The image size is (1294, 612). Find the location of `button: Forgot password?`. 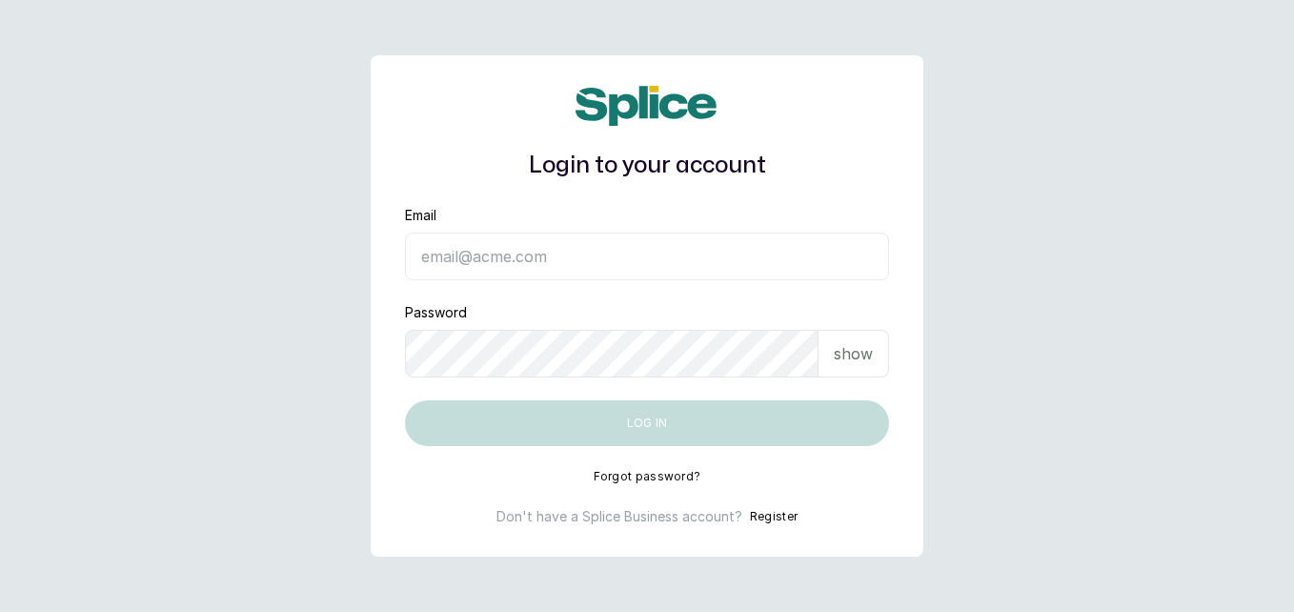

button: Forgot password? is located at coordinates (647, 477).